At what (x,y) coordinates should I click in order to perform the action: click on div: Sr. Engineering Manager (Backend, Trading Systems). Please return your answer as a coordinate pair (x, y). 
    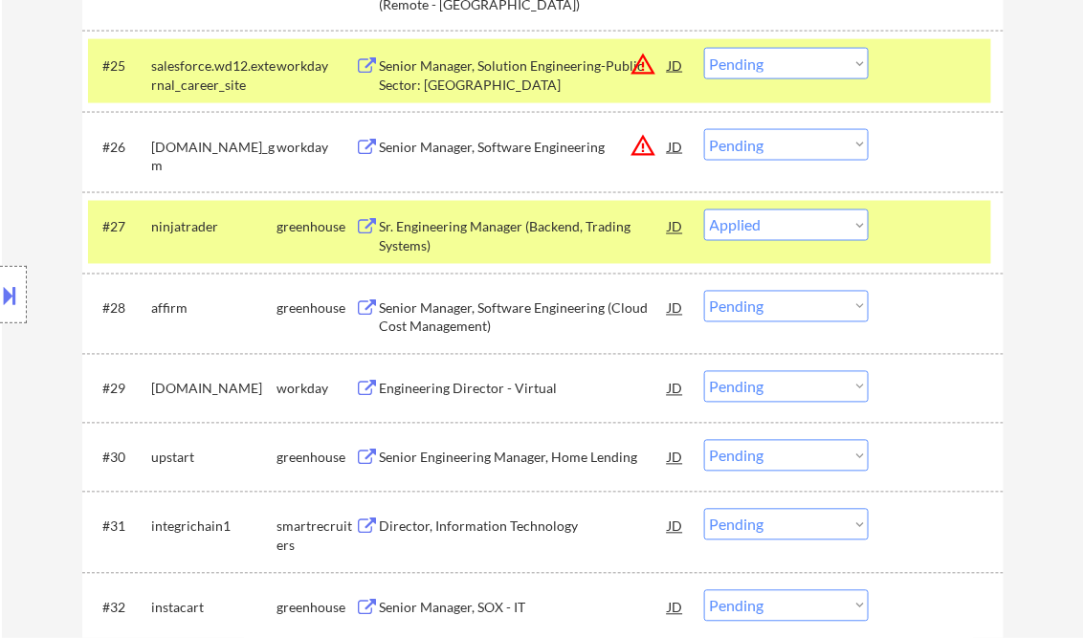
    Looking at the image, I should click on (524, 236).